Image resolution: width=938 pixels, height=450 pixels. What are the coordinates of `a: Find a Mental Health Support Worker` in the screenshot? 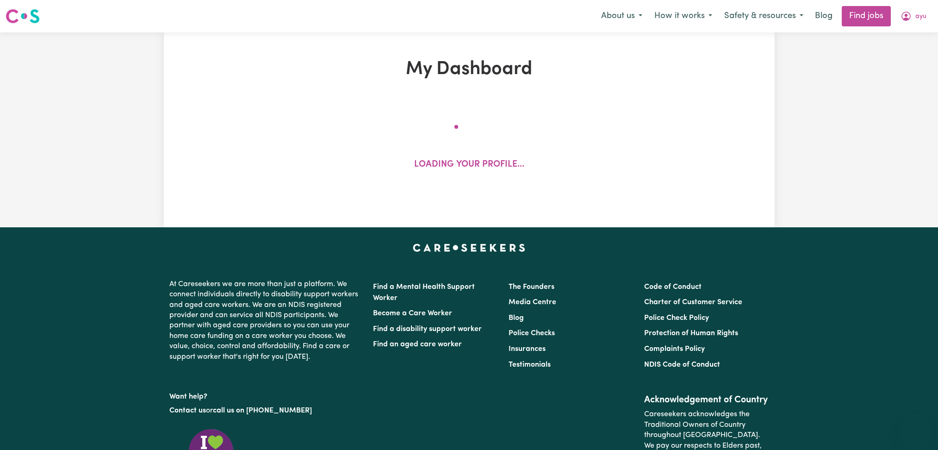 It's located at (424, 292).